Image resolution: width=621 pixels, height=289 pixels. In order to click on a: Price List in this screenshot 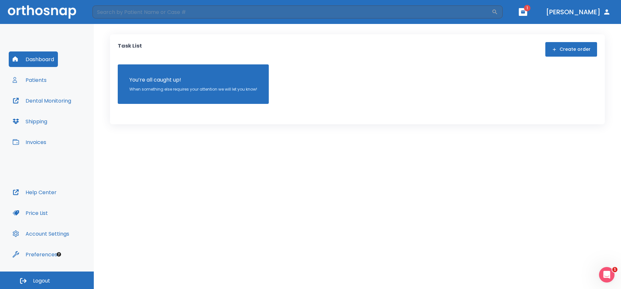, I will do `click(30, 213)`.